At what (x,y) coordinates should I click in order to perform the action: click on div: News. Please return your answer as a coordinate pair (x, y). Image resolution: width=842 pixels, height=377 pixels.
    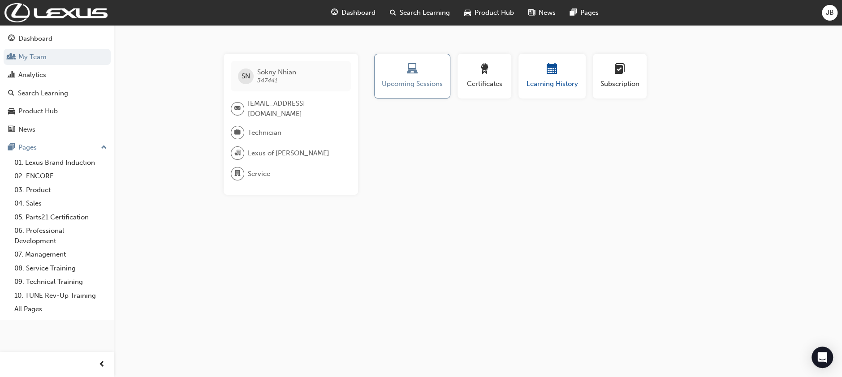
    Looking at the image, I should click on (27, 129).